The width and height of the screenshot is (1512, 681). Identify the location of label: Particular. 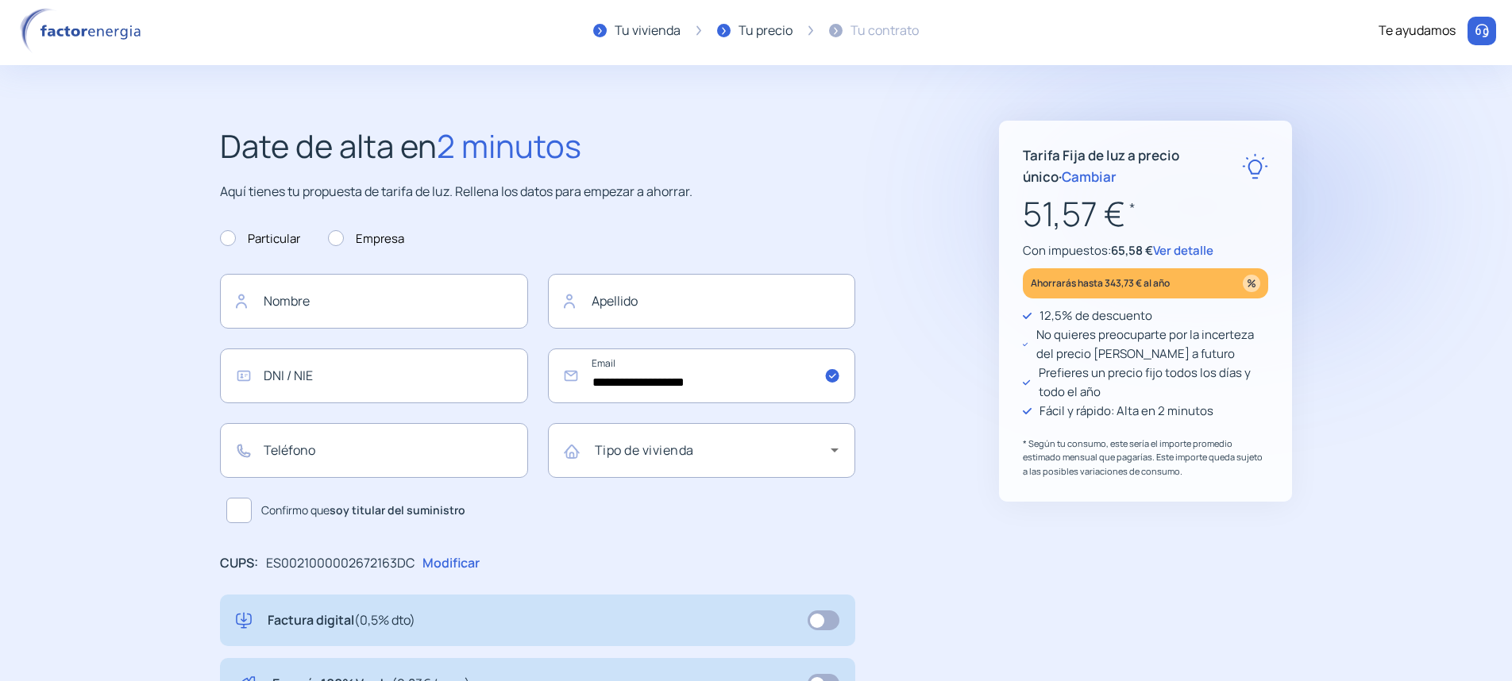
(260, 239).